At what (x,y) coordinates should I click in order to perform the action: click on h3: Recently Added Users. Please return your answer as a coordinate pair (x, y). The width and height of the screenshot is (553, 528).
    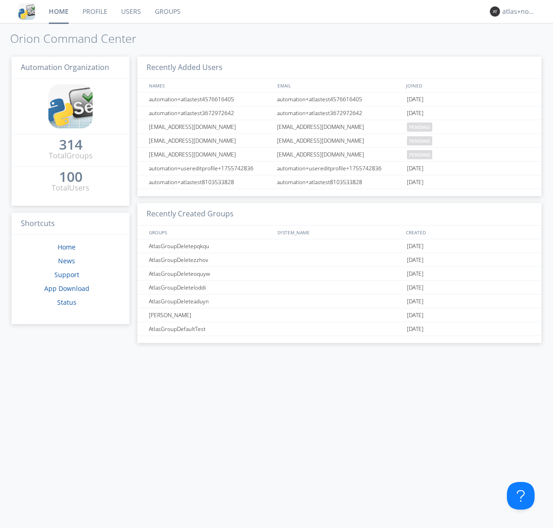
    Looking at the image, I should click on (339, 68).